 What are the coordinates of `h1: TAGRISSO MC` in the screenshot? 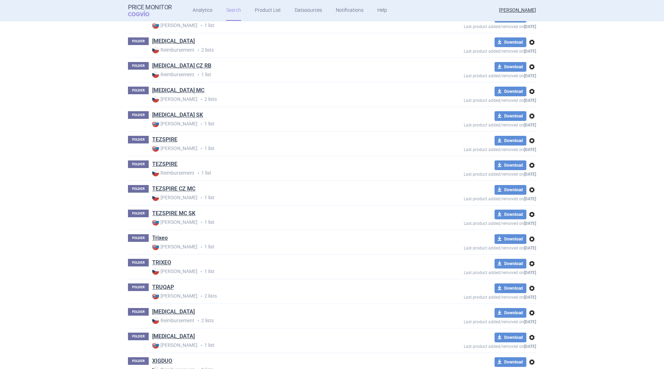 It's located at (178, 91).